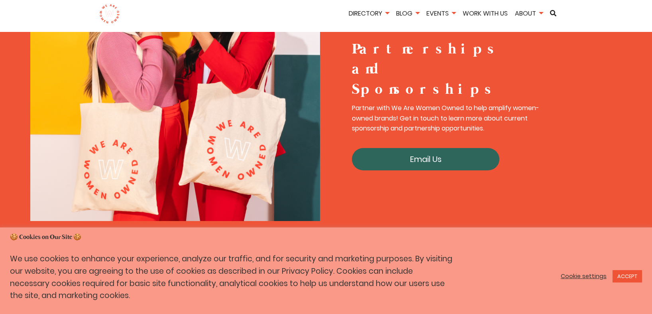 This screenshot has width=652, height=314. Describe the element at coordinates (408, 13) in the screenshot. I see `a: Blog` at that location.